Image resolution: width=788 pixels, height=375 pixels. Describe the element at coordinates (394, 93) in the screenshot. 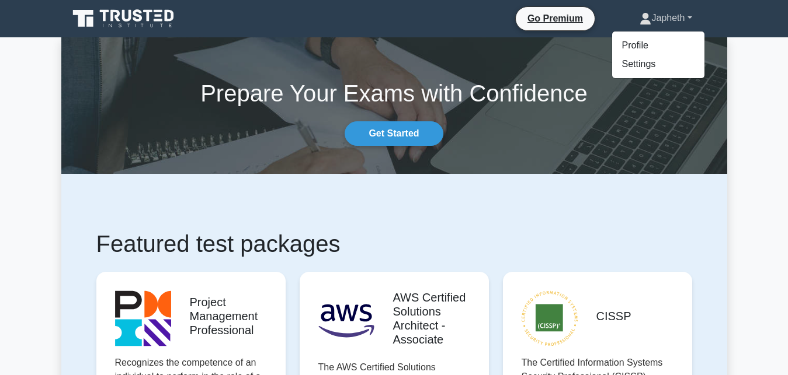

I see `h1: Prepare Your Exams with Confidence` at that location.